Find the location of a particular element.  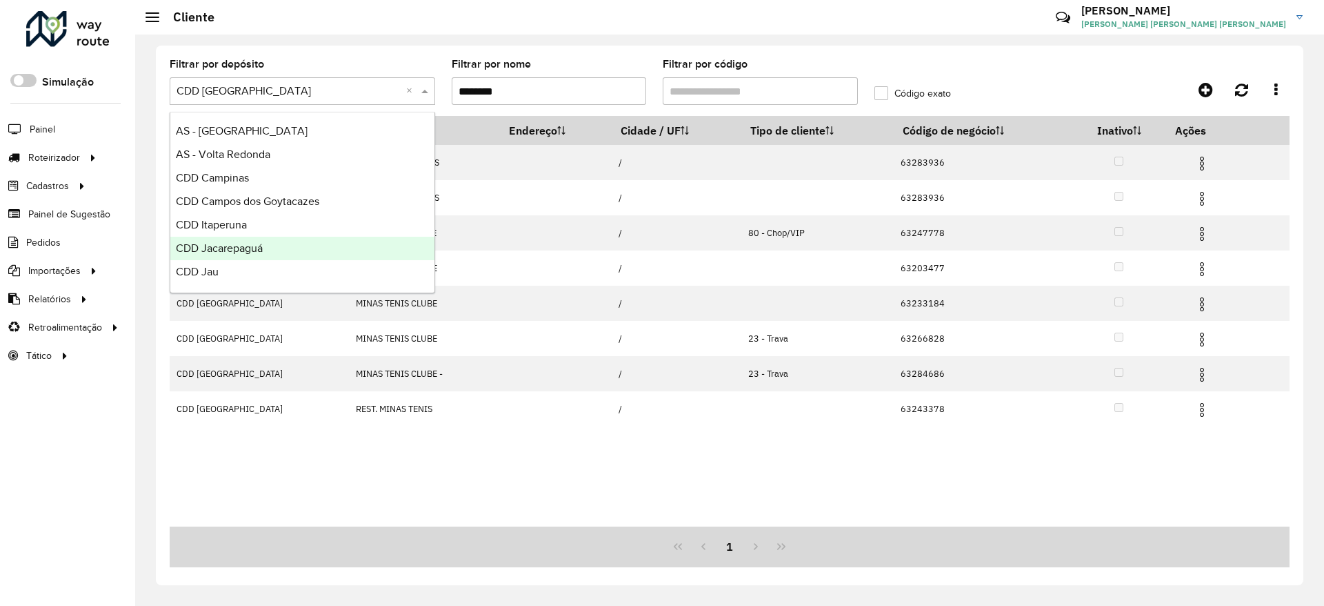

span: CDD Campos dos Goytacazes is located at coordinates (248, 201).